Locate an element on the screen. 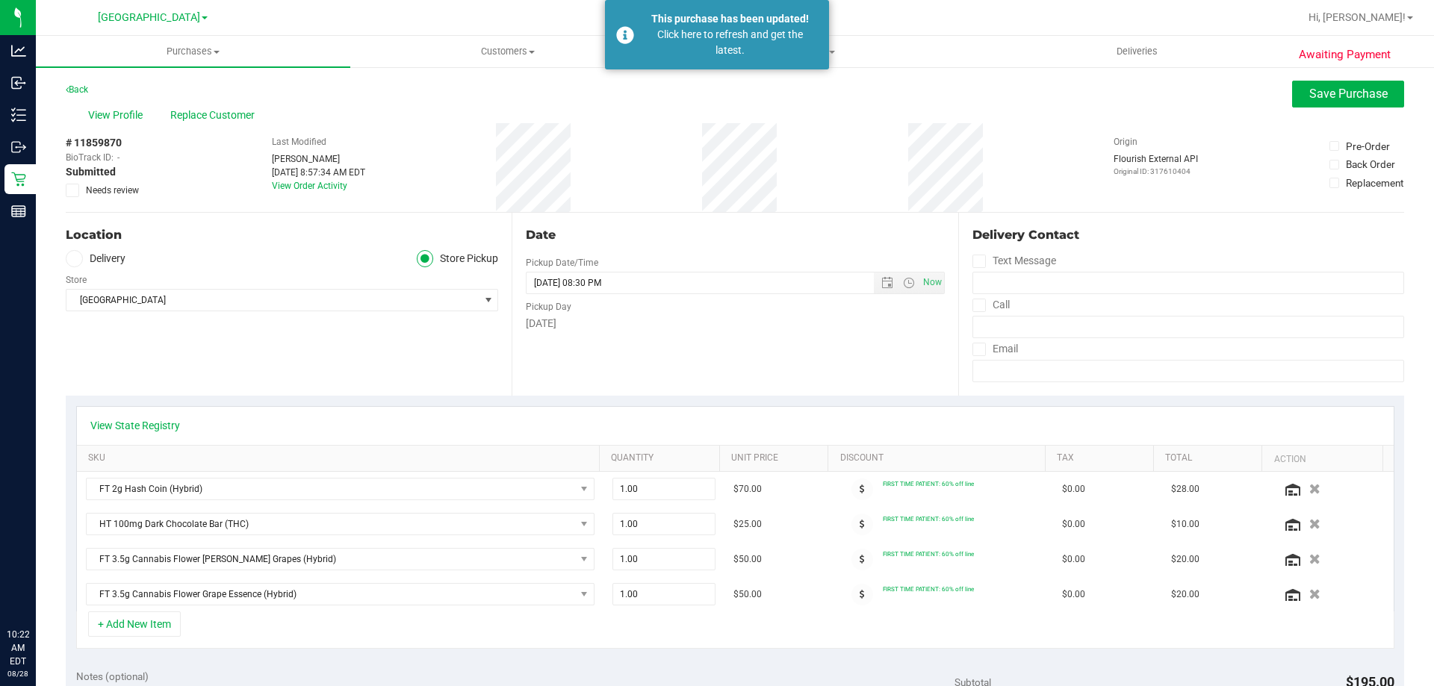  p: 10:22 AM EDT is located at coordinates (18, 648).